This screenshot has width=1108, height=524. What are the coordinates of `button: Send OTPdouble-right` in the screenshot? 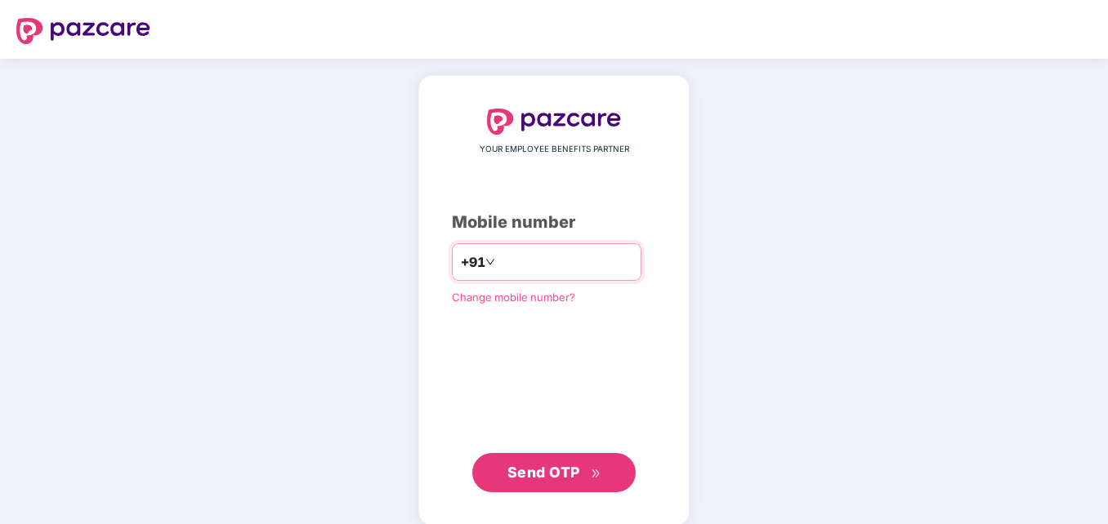 It's located at (554, 473).